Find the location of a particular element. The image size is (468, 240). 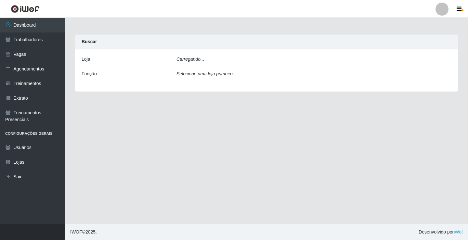

span: IWOF is located at coordinates (76, 232).